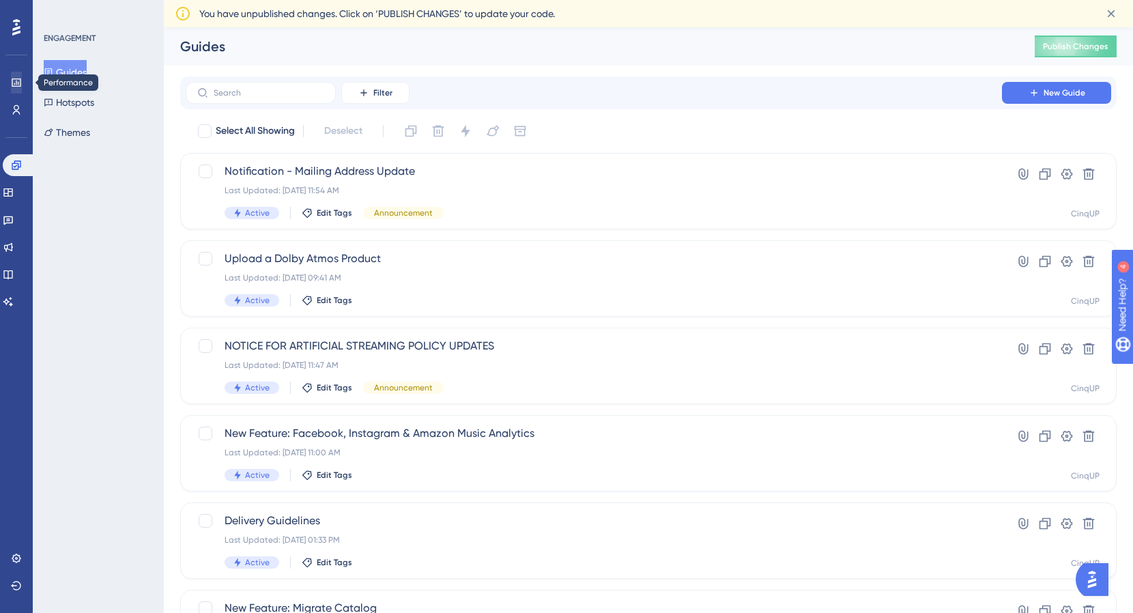 This screenshot has height=613, width=1133. Describe the element at coordinates (65, 72) in the screenshot. I see `button: Guides` at that location.